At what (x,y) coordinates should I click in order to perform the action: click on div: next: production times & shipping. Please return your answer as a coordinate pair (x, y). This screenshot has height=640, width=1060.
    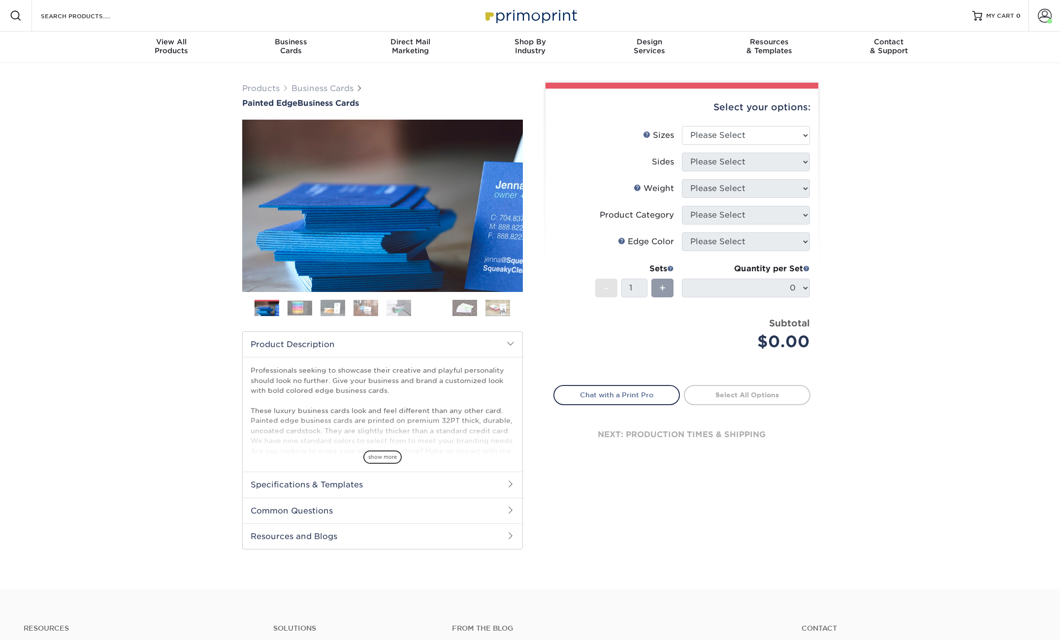
    Looking at the image, I should click on (682, 435).